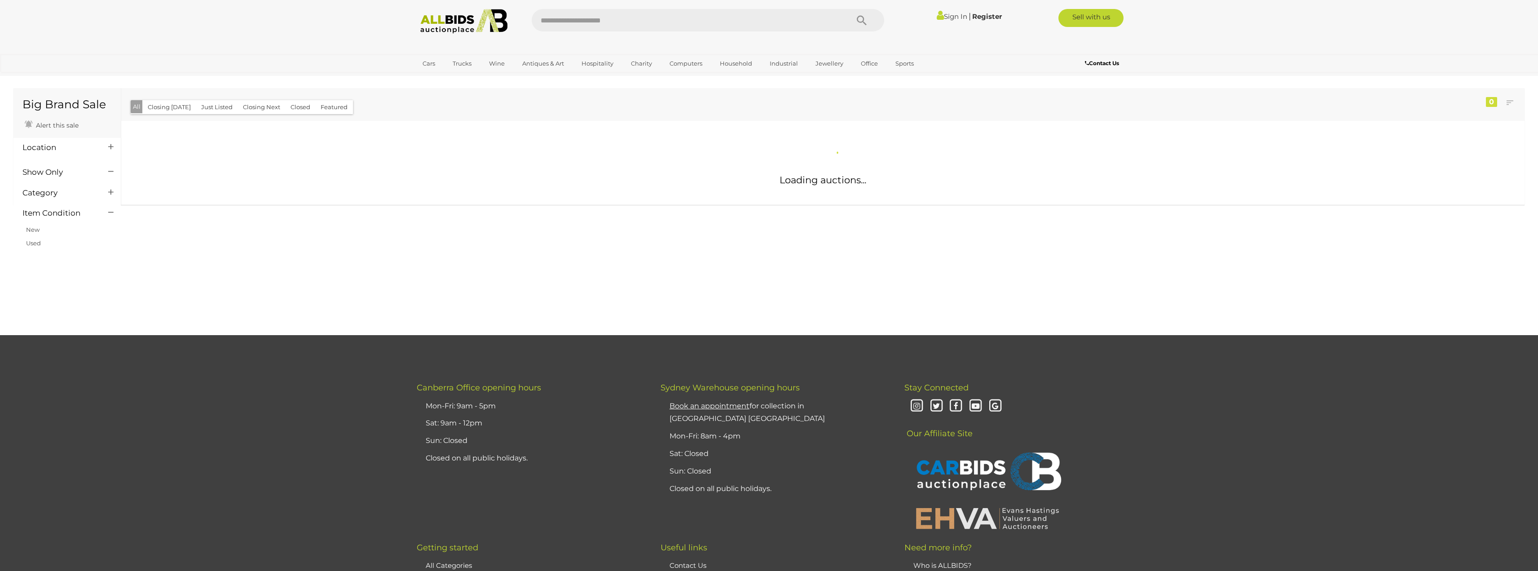 The width and height of the screenshot is (1538, 571). Describe the element at coordinates (686, 63) in the screenshot. I see `a: Computers` at that location.